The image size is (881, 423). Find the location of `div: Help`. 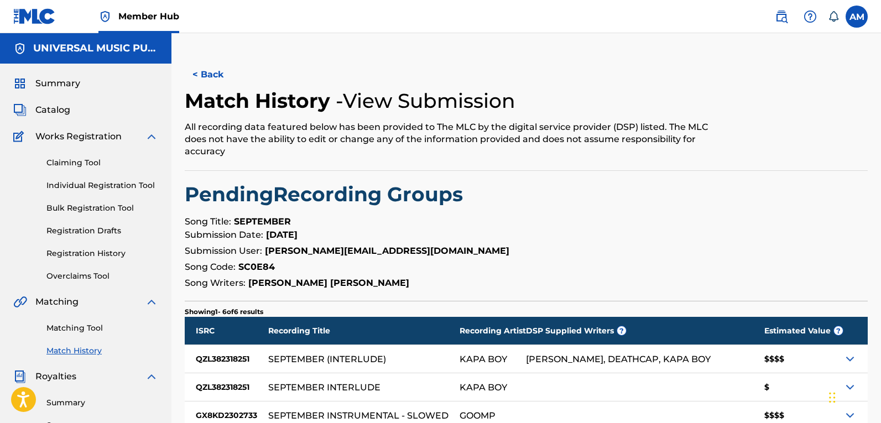

div: Help is located at coordinates (810, 17).